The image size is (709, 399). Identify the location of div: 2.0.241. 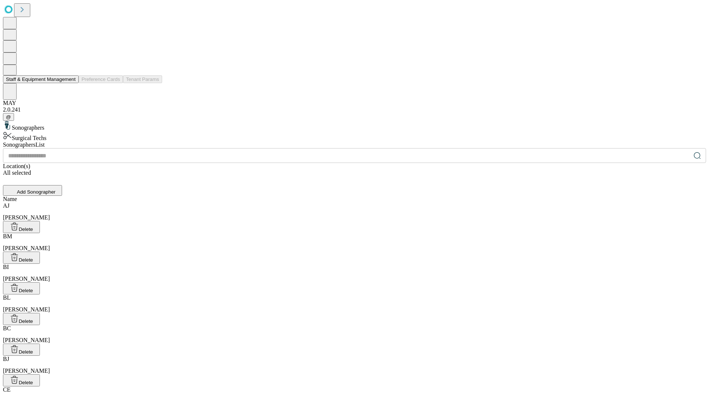
(355, 110).